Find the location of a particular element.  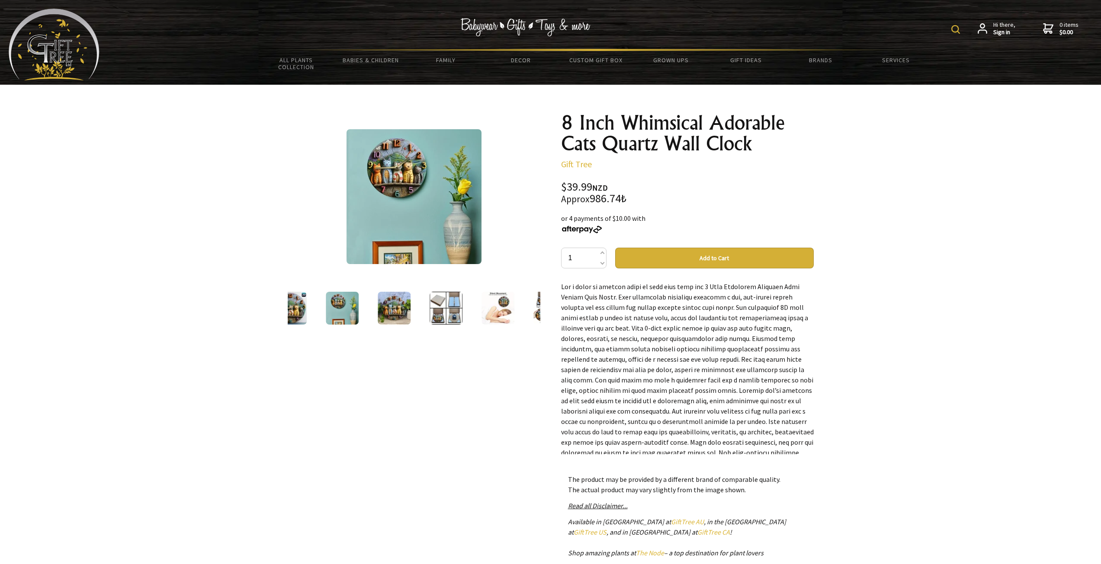

a: Hi there,Sign in is located at coordinates (996, 29).